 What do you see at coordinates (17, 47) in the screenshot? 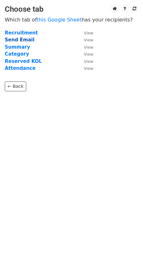
I see `a: Summary` at bounding box center [17, 47].